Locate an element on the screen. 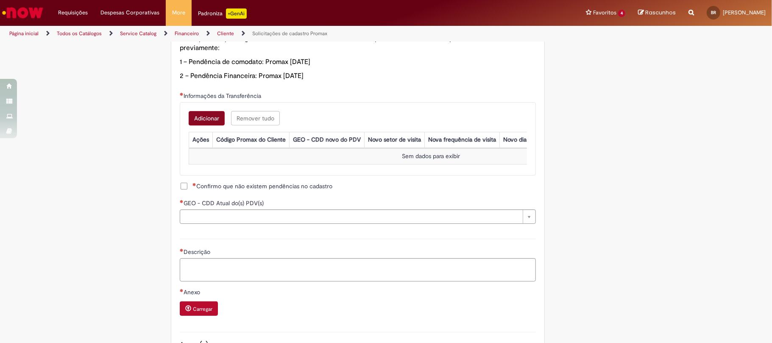  span: Descrição is located at coordinates (198, 252).